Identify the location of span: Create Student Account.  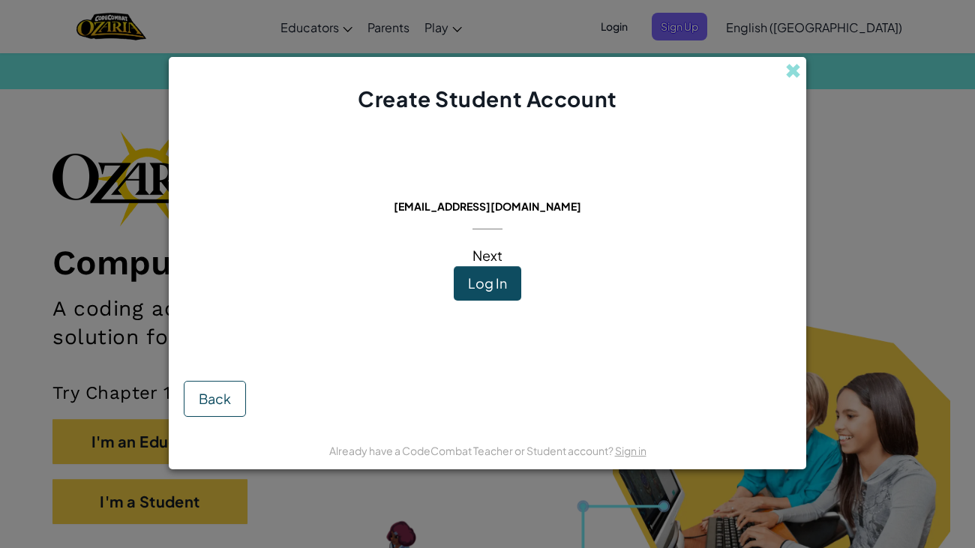
(487, 98).